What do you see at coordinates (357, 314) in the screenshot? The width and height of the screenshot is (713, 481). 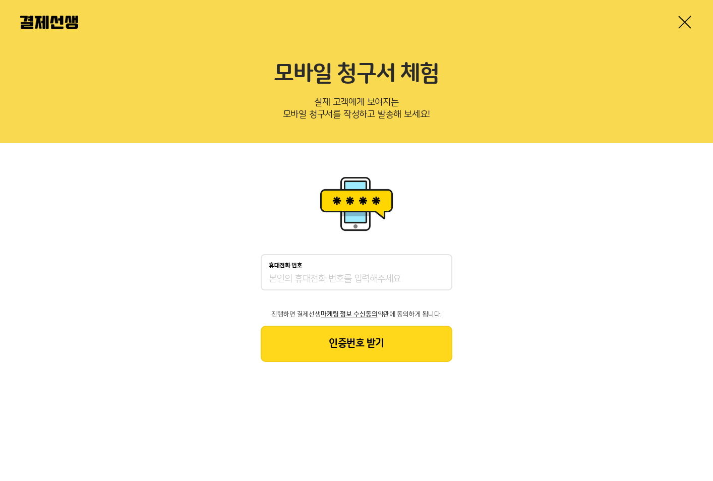 I see `p: 진행하면 결제선생 약관에 동의하게 됩니다.` at bounding box center [357, 314].